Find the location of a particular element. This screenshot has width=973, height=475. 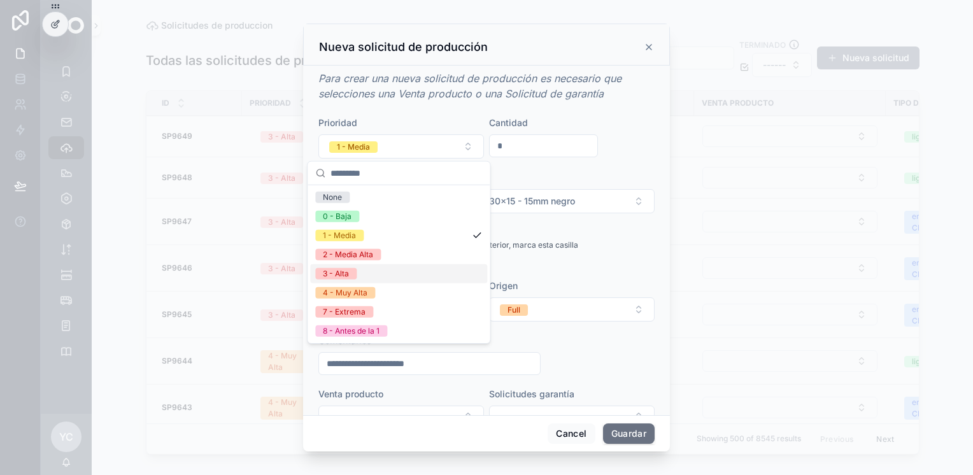

div: 0 - Baja is located at coordinates (337, 216).